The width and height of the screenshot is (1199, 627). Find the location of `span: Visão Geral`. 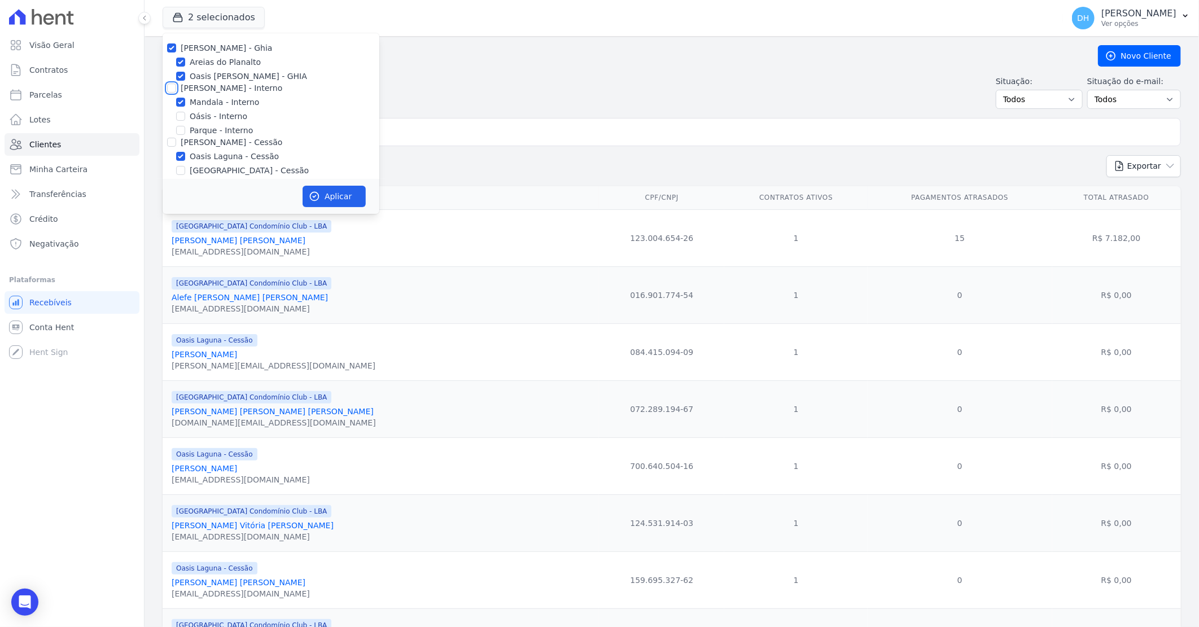

span: Visão Geral is located at coordinates (52, 45).